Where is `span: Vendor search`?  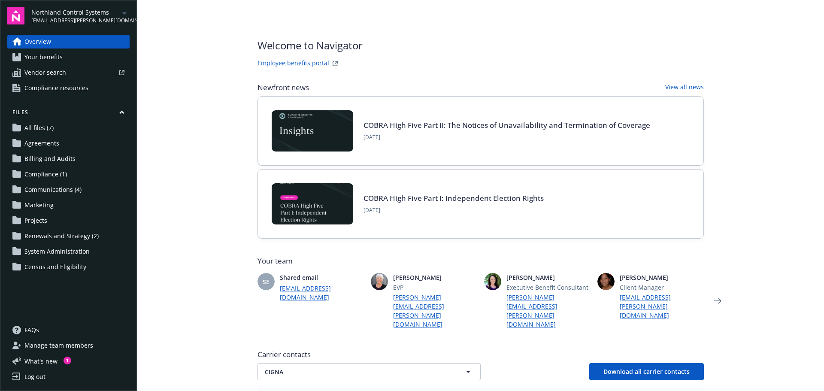
span: Vendor search is located at coordinates (45, 73).